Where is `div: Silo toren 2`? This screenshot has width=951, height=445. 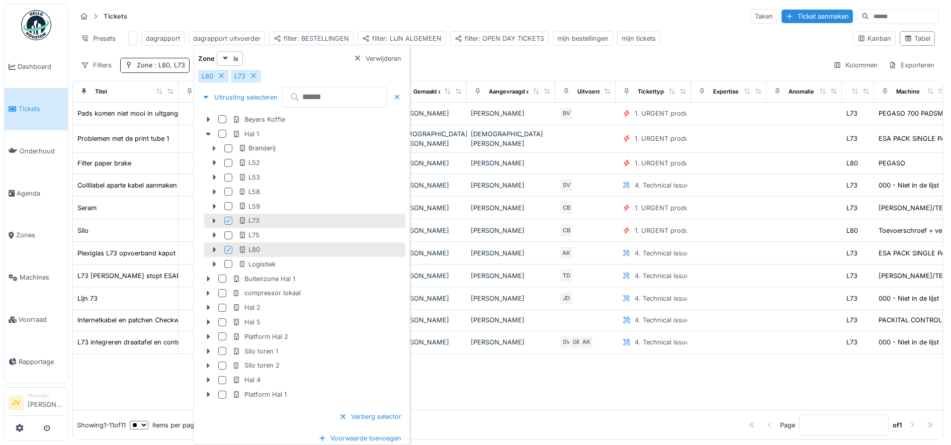
div: Silo toren 2 is located at coordinates (256, 365).